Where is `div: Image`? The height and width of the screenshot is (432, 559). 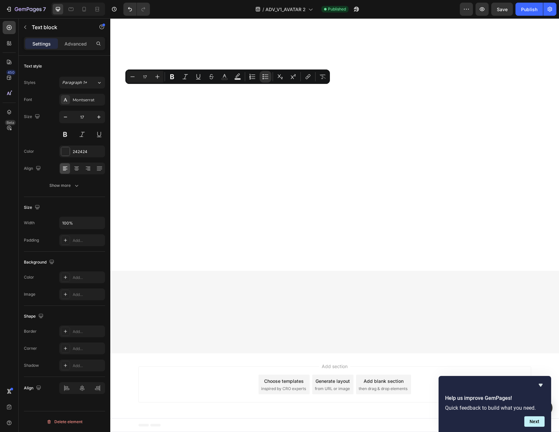
div: Image is located at coordinates (29, 294).